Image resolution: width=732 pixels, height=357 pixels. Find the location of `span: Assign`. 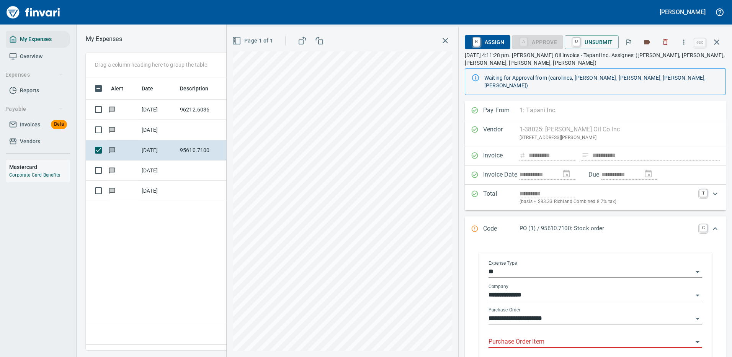

span: Assign is located at coordinates (487, 42).